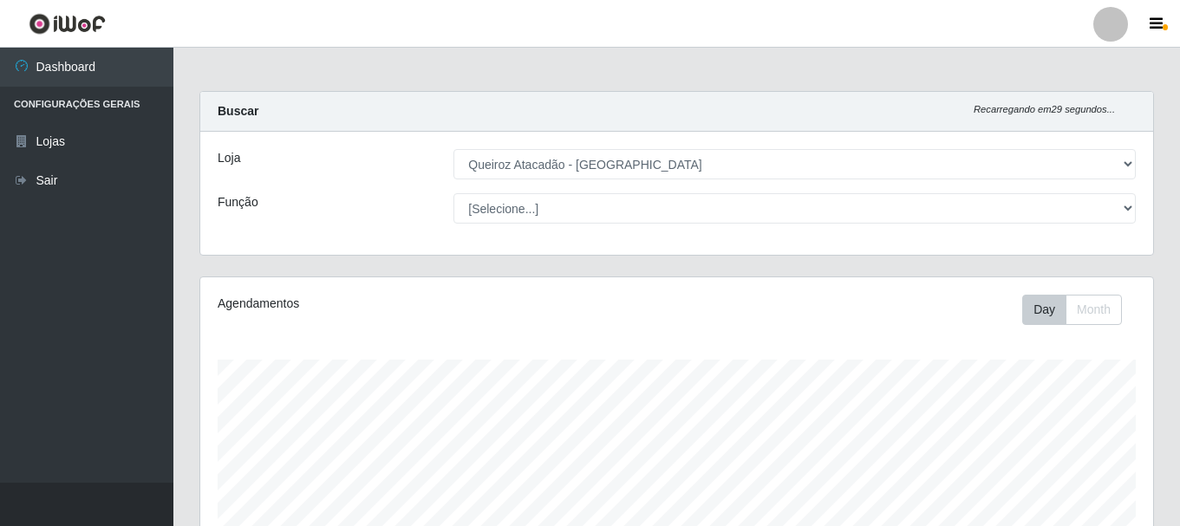 This screenshot has height=526, width=1180. I want to click on button: Day, so click(1044, 310).